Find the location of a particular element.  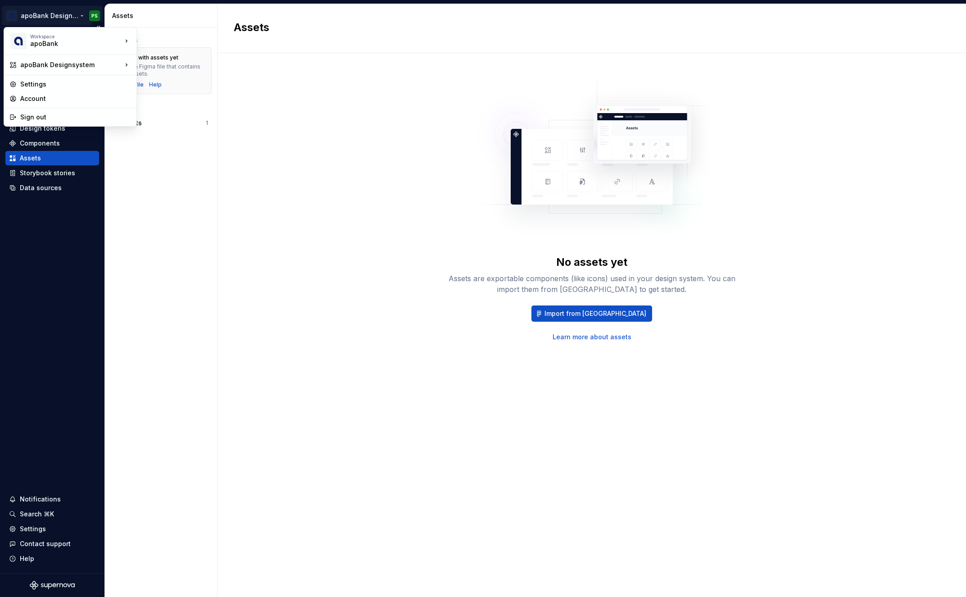

div: apoBank is located at coordinates (68, 44).